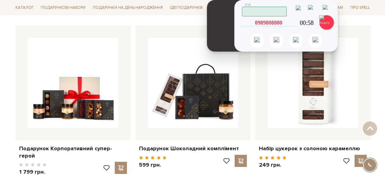 The width and height of the screenshot is (385, 180). Describe the element at coordinates (73, 152) in the screenshot. I see `a: Подарунок Корпоративний супер-герой` at that location.